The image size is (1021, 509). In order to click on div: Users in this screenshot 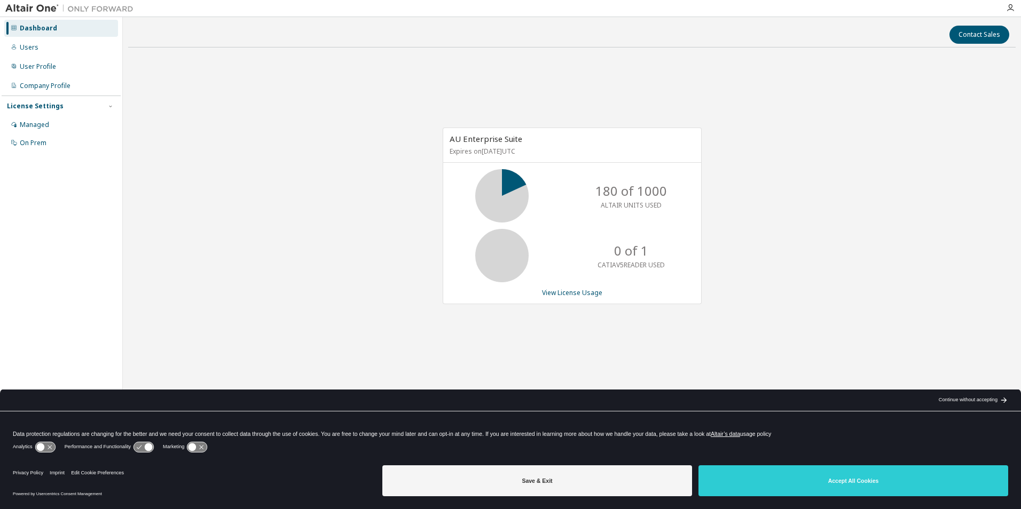, I will do `click(29, 48)`.